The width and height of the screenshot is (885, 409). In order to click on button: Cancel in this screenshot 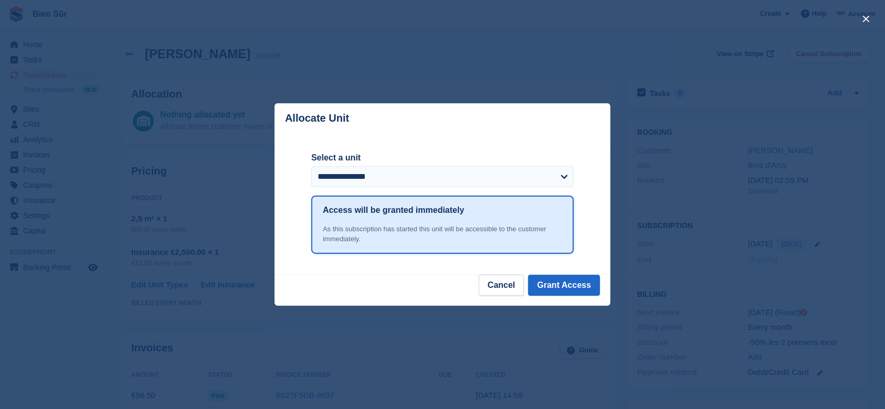, I will do `click(501, 286)`.